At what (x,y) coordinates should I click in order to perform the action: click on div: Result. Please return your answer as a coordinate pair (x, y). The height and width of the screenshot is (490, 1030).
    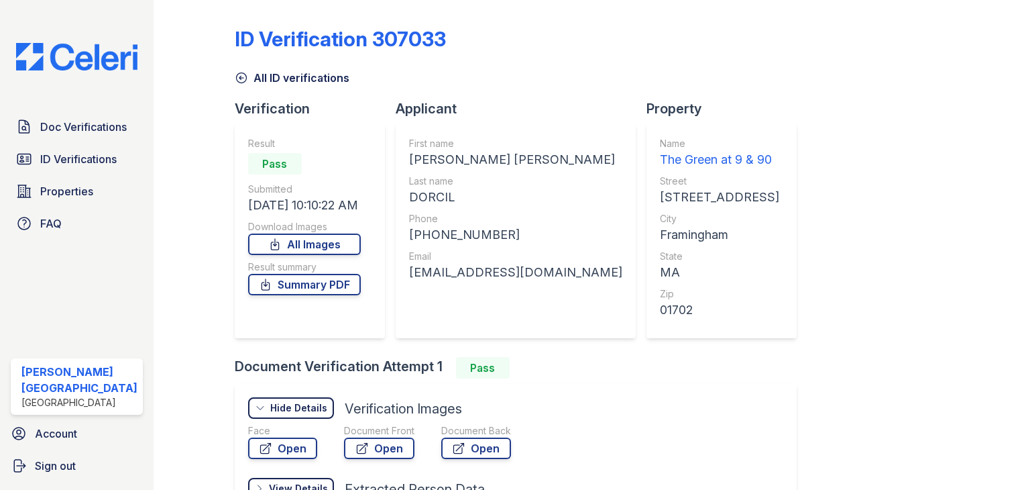
    Looking at the image, I should click on (305, 144).